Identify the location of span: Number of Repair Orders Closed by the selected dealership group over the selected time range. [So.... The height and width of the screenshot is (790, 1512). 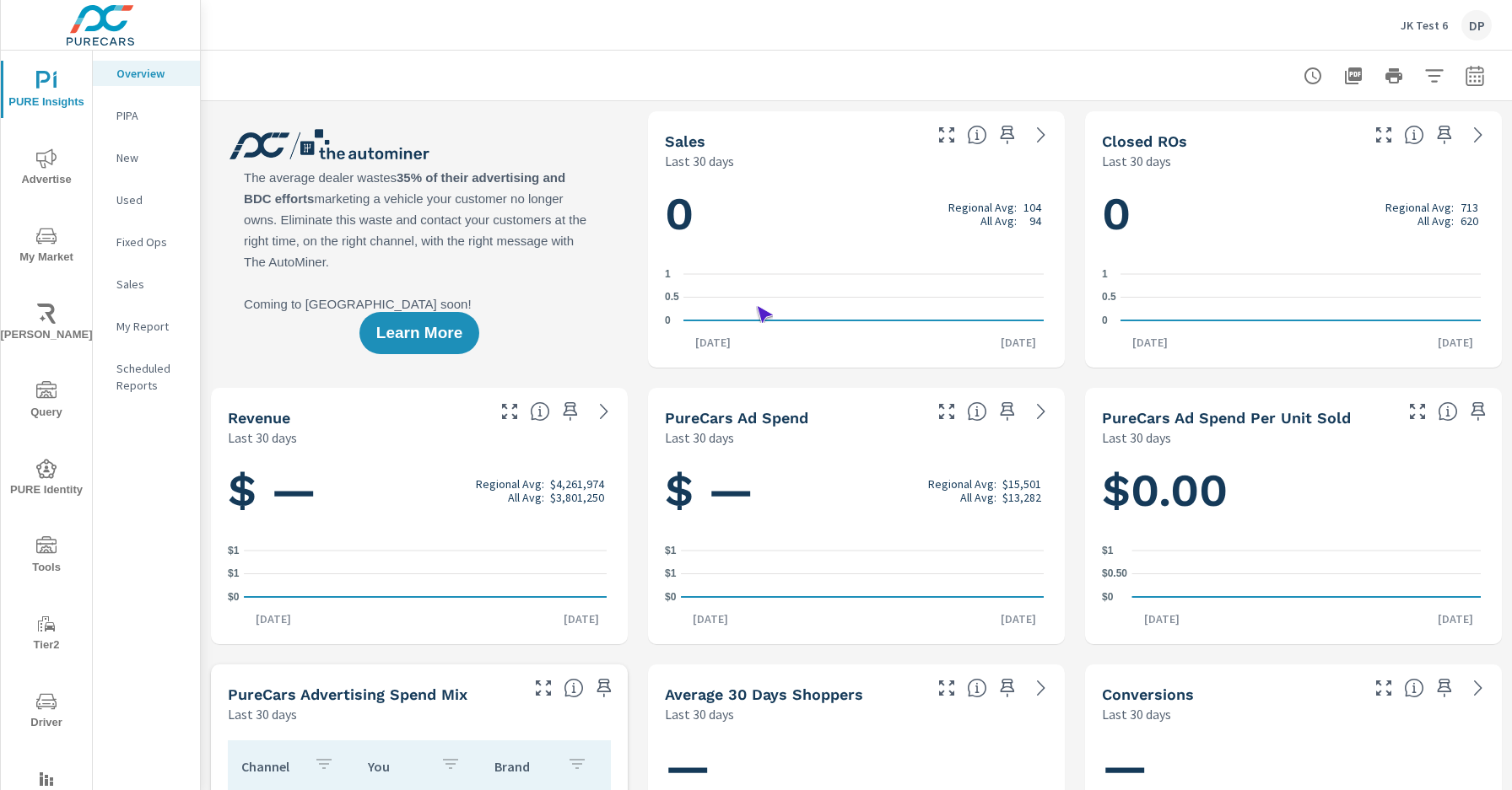
(1415, 135).